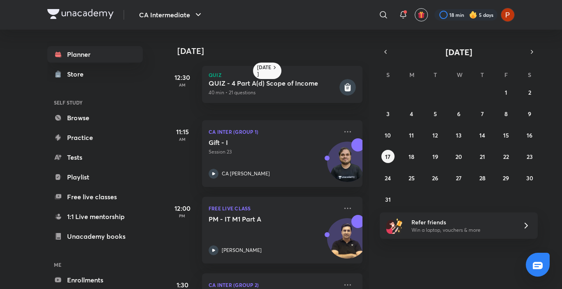 This screenshot has height=289, width=562. I want to click on p: AM, so click(182, 85).